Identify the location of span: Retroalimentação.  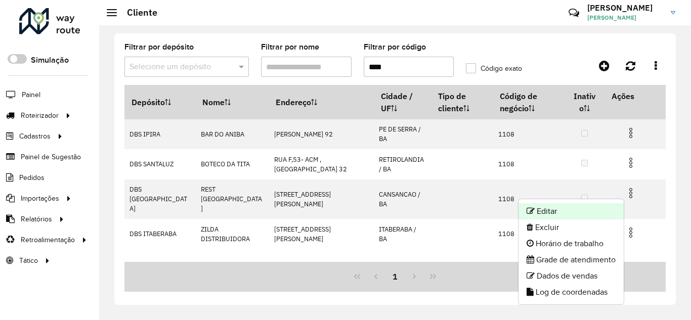
(48, 240).